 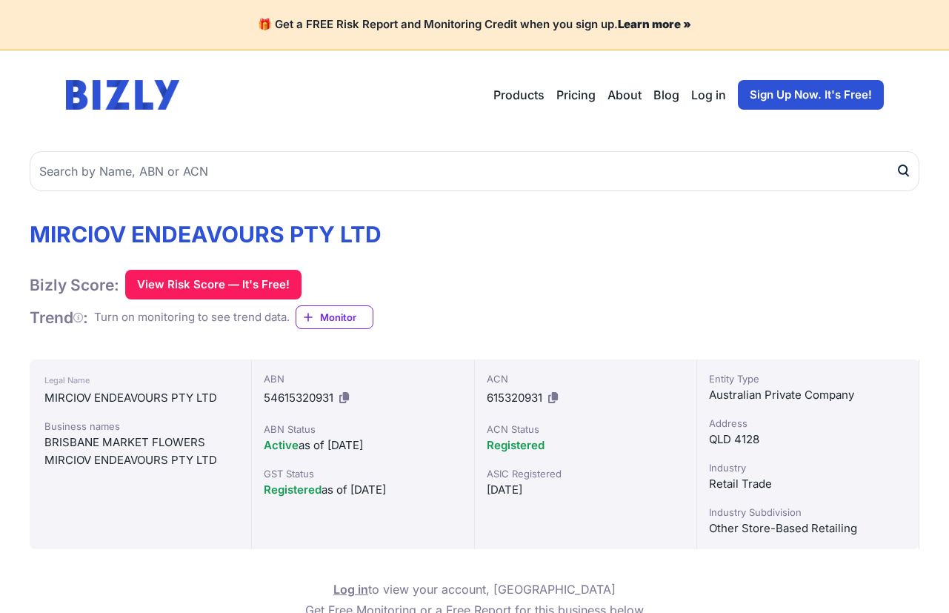 I want to click on div: BRISBANE MARKET FLOWERS, so click(x=140, y=442).